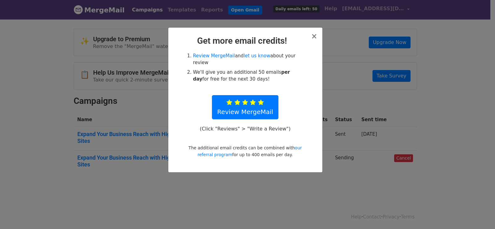  Describe the element at coordinates (249, 59) in the screenshot. I see `li: and about your review` at that location.